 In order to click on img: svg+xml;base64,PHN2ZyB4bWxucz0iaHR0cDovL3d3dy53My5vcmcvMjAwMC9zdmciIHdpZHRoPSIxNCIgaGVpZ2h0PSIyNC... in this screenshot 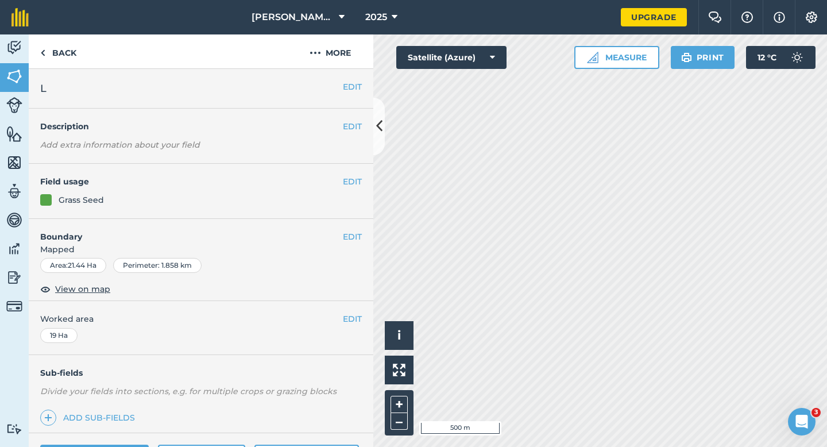, I will do `click(48, 418)`.